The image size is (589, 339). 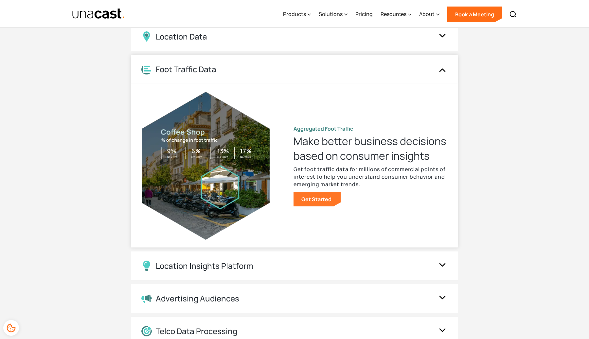 What do you see at coordinates (146, 299) in the screenshot?
I see `img: Advertising Audiences icon` at bounding box center [146, 299].